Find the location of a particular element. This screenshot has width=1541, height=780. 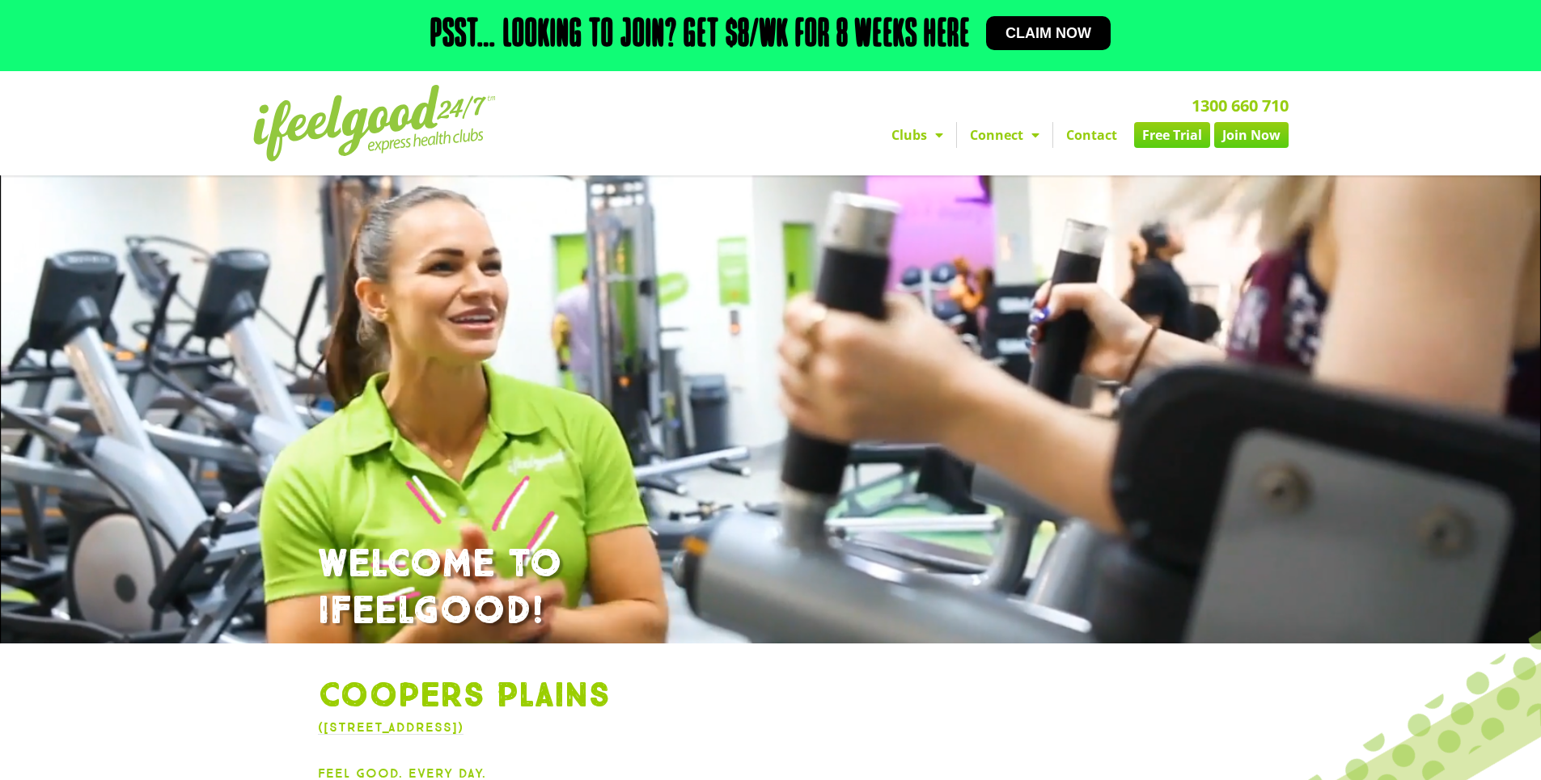

a: Claim now is located at coordinates (1048, 33).